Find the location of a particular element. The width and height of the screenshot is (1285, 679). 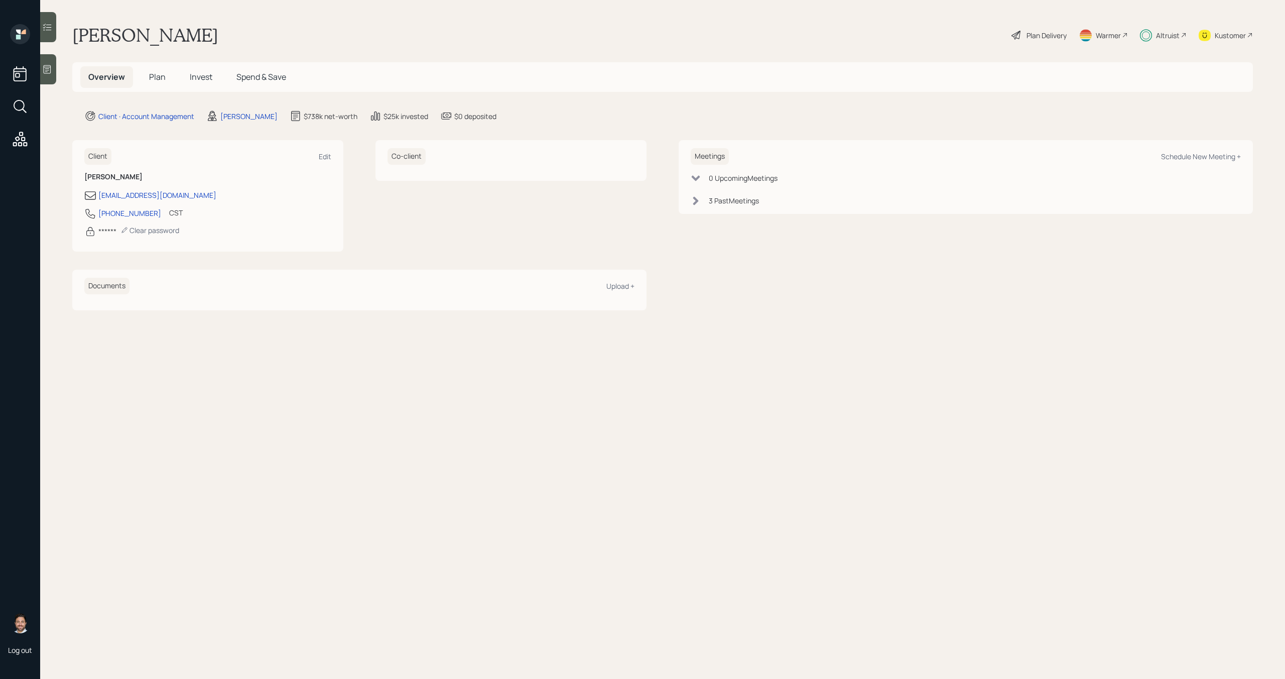

span: Overview is located at coordinates (106, 77).